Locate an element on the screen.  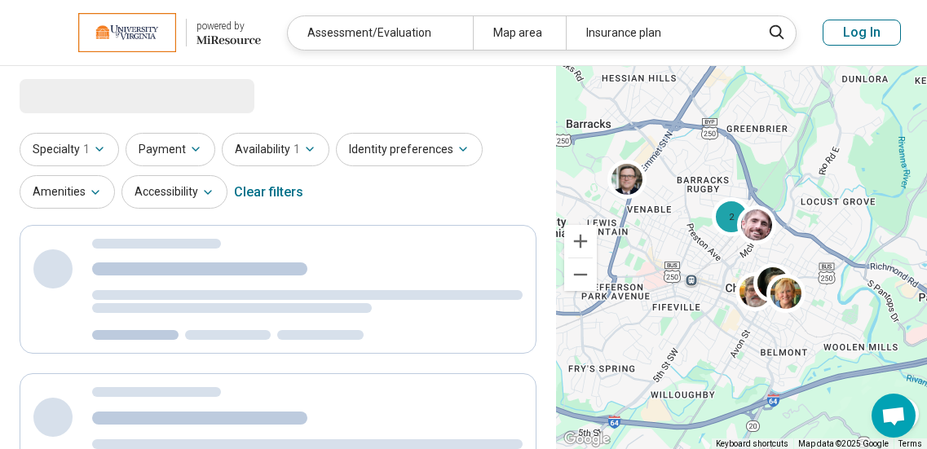
button: Log In is located at coordinates (862, 33).